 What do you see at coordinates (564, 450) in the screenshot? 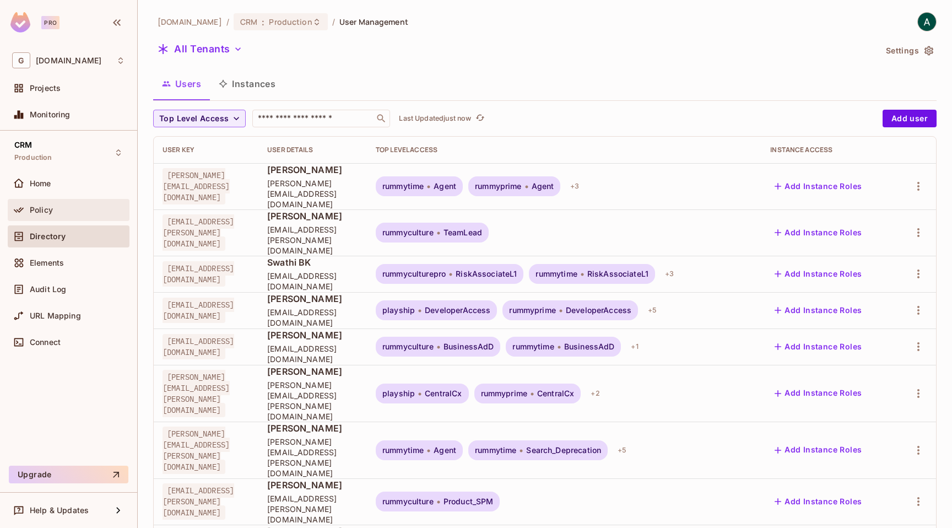
I see `span: Search_Deprecation` at bounding box center [564, 450].